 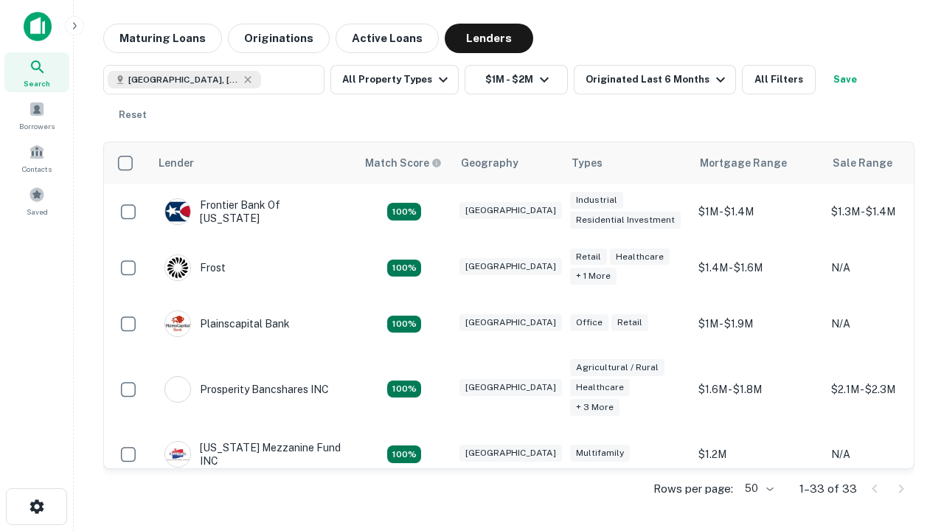 I want to click on td: $1M - $1.4M, so click(x=757, y=212).